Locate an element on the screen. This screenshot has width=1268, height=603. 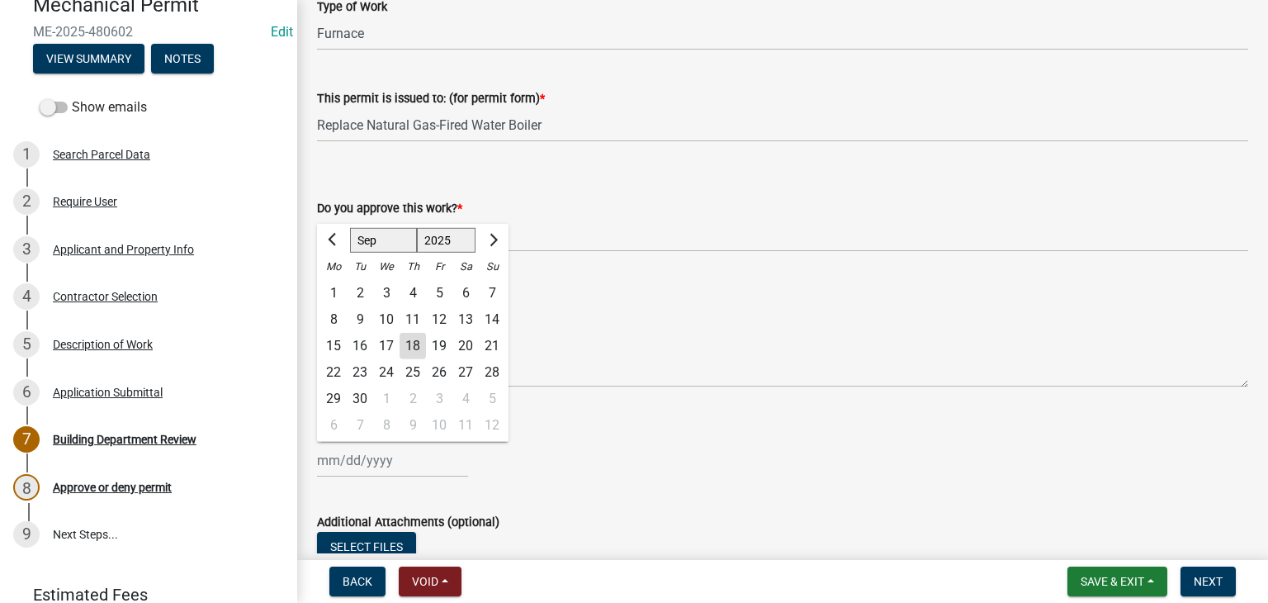
button: Save & Exit is located at coordinates (1117, 581).